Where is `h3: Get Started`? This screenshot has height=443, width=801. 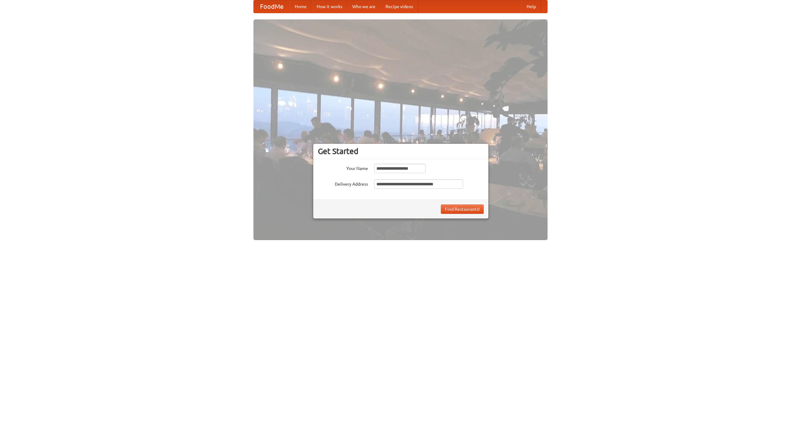
h3: Get Started is located at coordinates (401, 151).